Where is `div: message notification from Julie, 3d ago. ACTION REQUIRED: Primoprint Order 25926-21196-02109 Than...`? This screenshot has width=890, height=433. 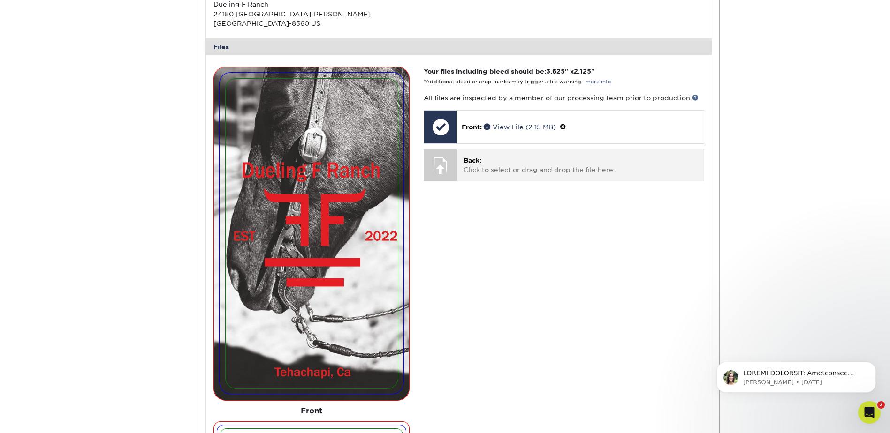
div: message notification from Julie, 3d ago. ACTION REQUIRED: Primoprint Order 25926-21196-02109 Than... is located at coordinates (94, 35).